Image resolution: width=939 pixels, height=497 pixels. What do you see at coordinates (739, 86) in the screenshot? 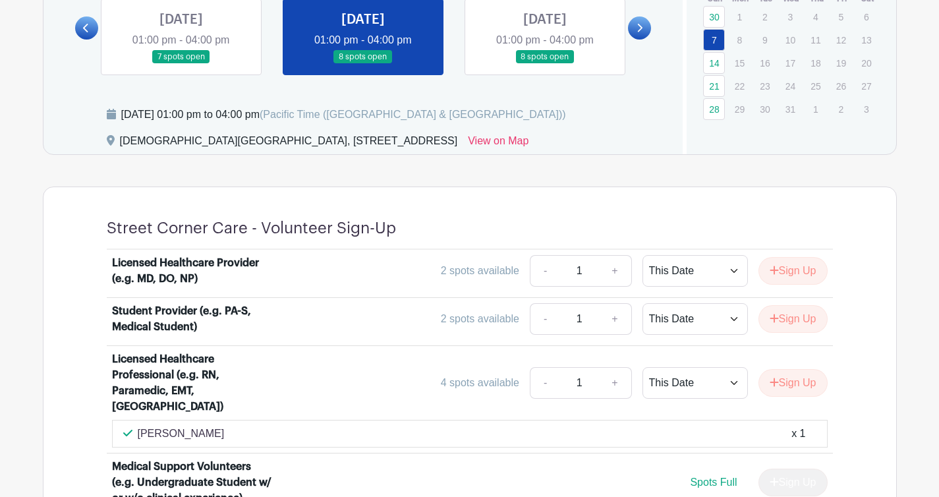
I see `p: 22` at bounding box center [739, 86].